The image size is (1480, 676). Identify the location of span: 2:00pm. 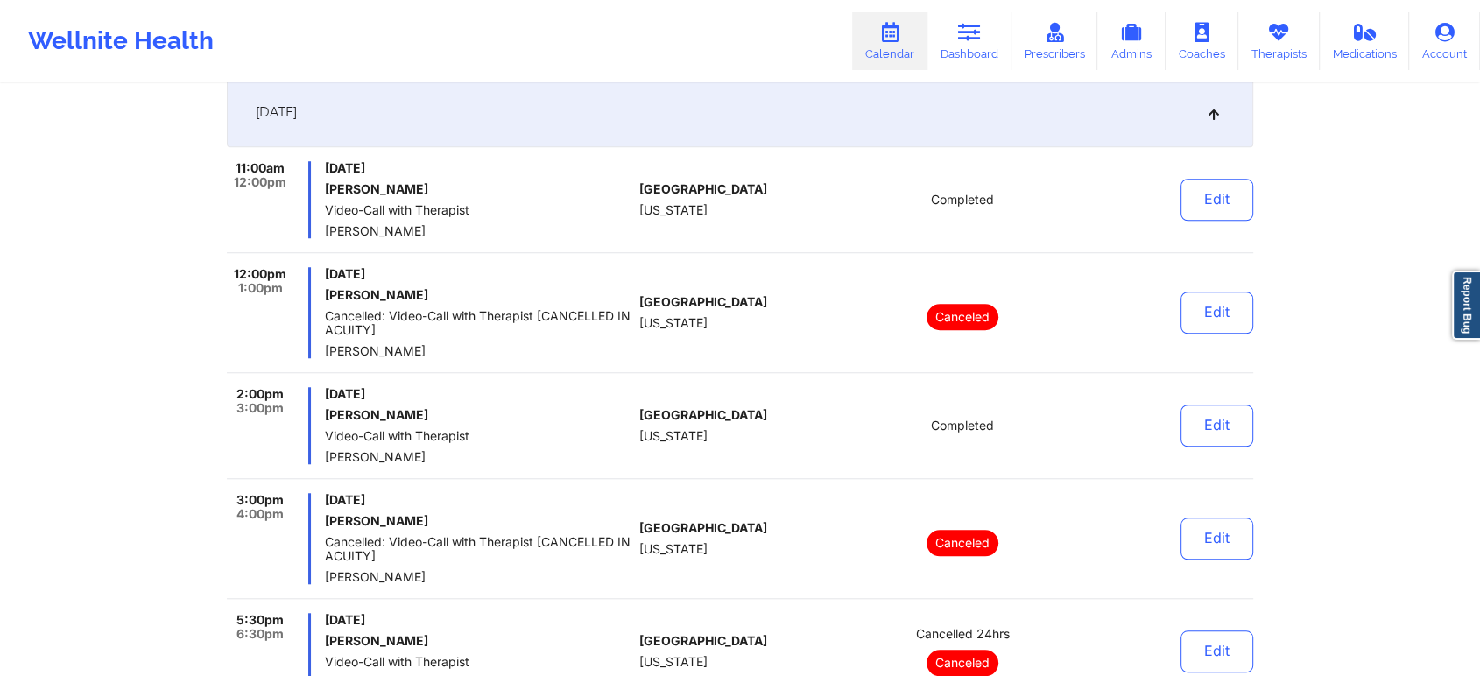
(260, 394).